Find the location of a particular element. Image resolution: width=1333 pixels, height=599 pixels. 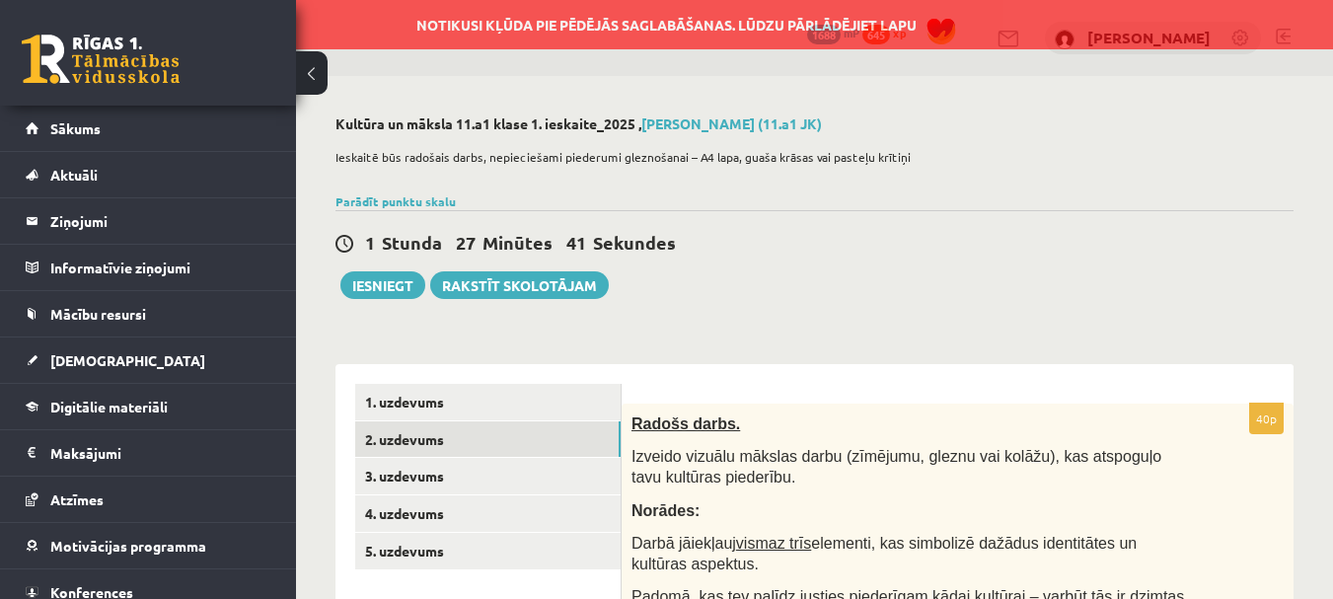

legend: Informatīvie ziņojumi is located at coordinates (161, 267).